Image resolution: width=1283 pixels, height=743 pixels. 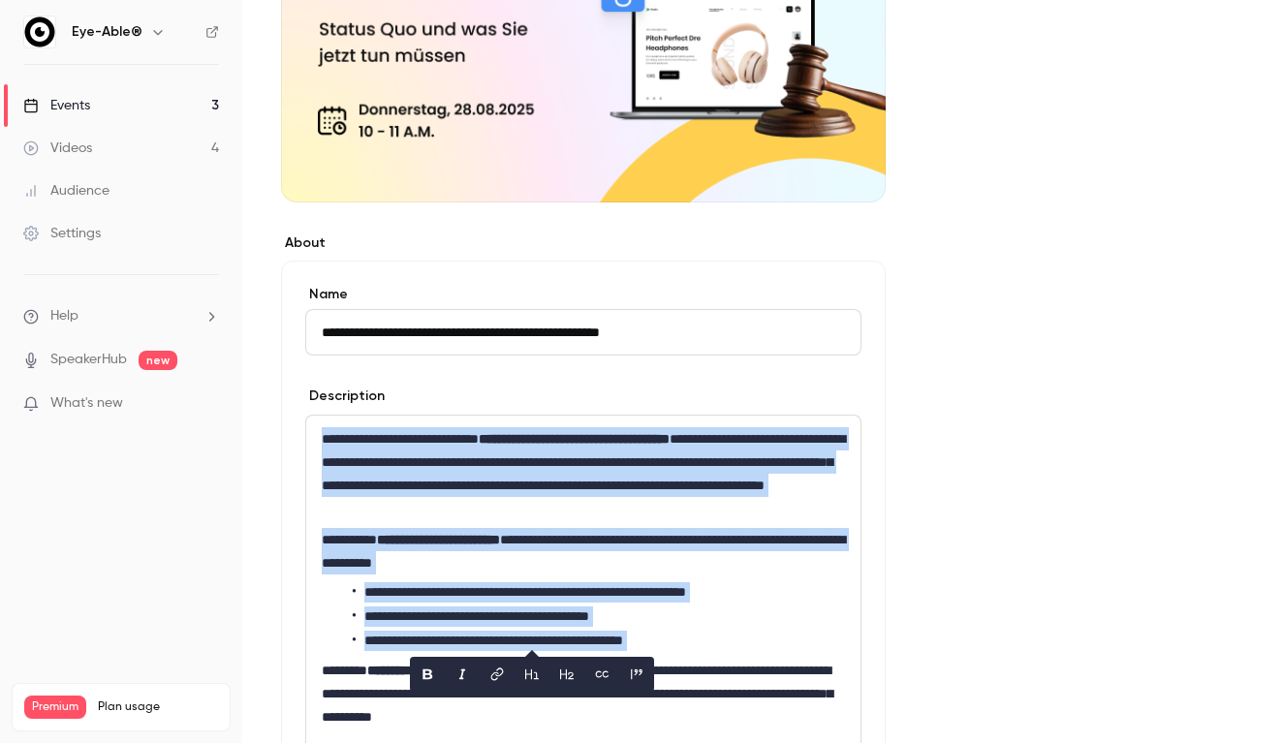 I want to click on div: Events, so click(x=56, y=106).